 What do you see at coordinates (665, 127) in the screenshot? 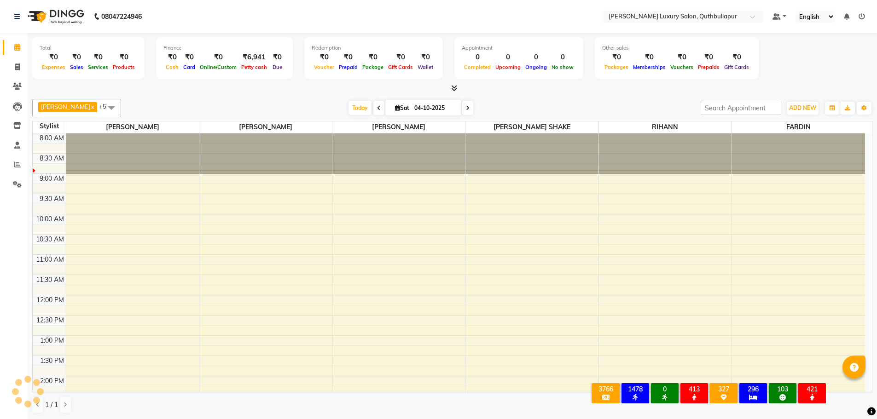
I see `span: RIHANN` at bounding box center [665, 127].